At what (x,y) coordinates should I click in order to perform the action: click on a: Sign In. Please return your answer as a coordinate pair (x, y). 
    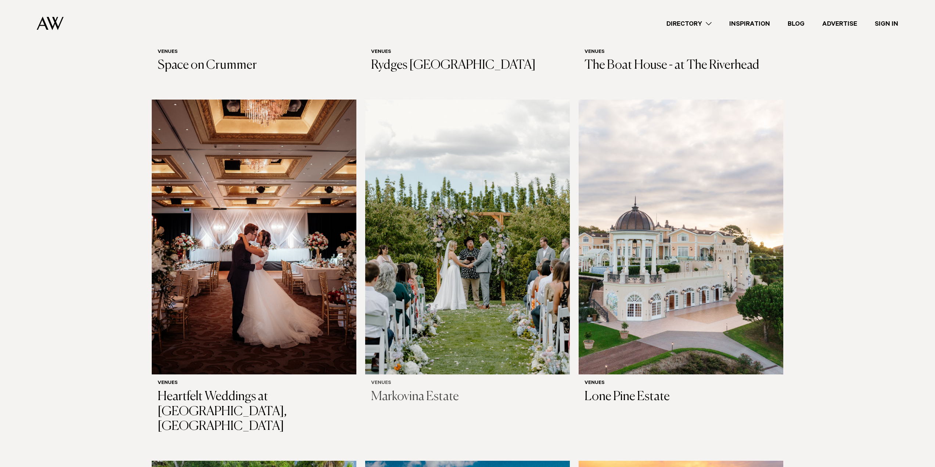
    Looking at the image, I should click on (887, 24).